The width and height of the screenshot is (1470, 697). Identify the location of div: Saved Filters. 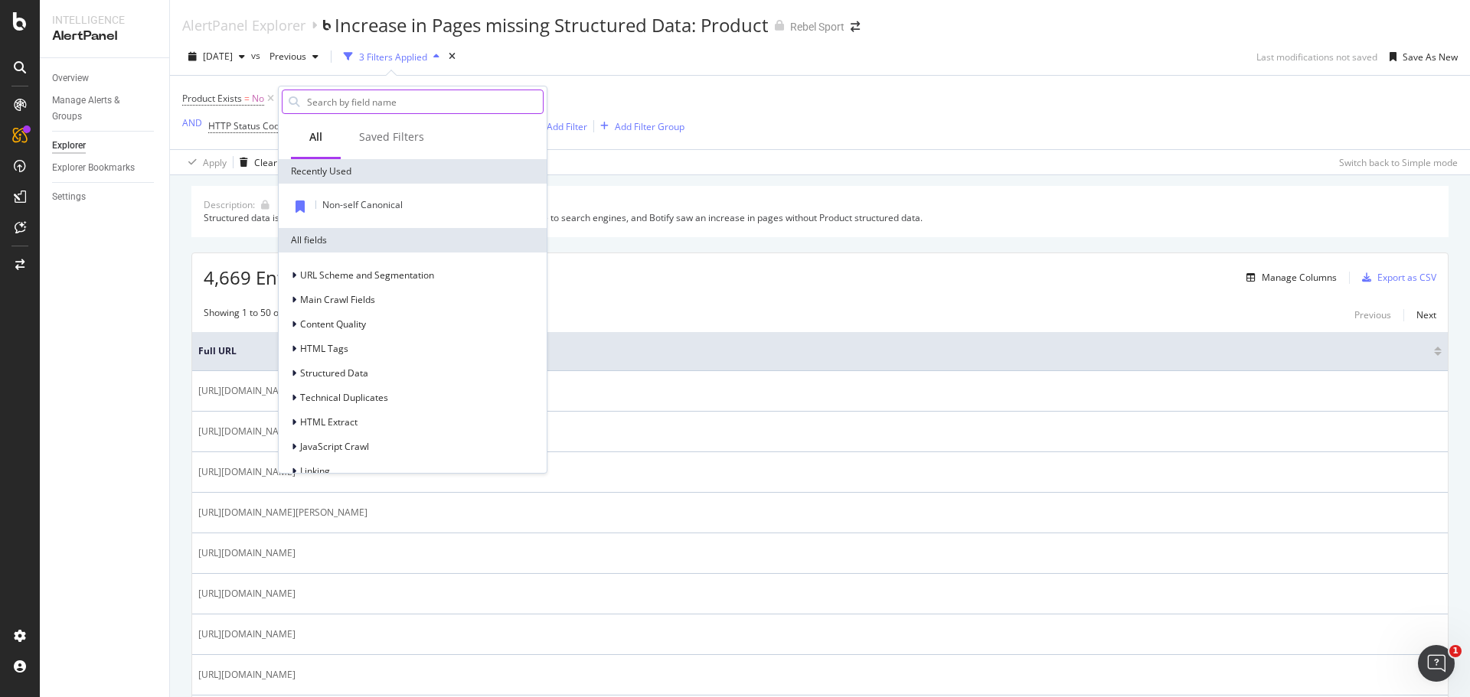
(391, 137).